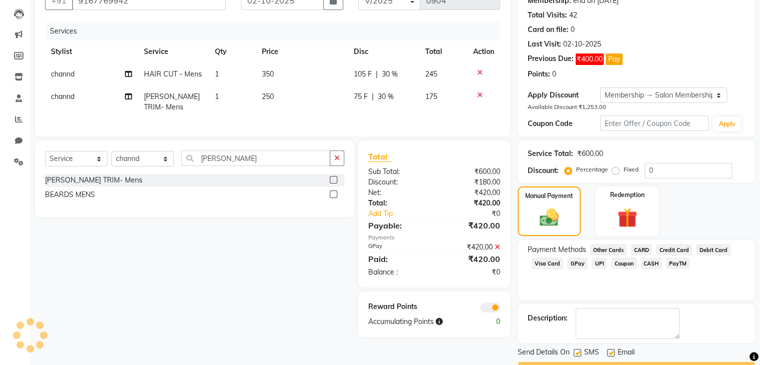 Image resolution: width=760 pixels, height=365 pixels. I want to click on span: HAIR CUT - Mens, so click(173, 74).